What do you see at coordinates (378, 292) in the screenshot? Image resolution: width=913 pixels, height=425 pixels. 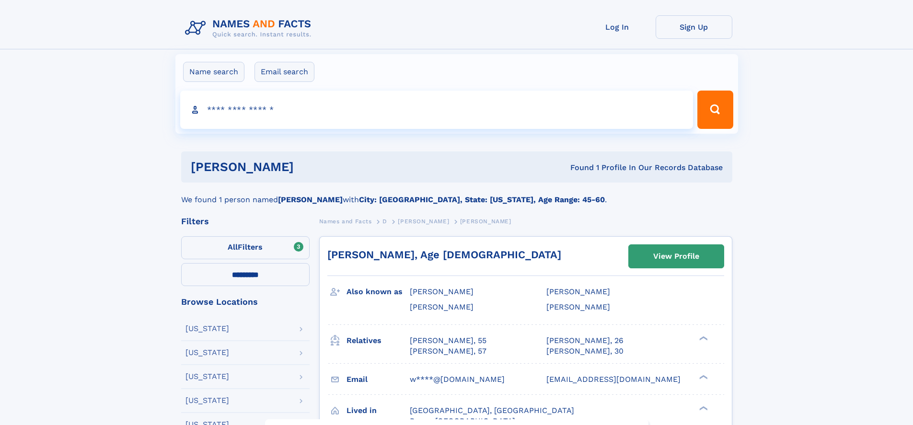 I see `h3: Also known as` at bounding box center [378, 292].